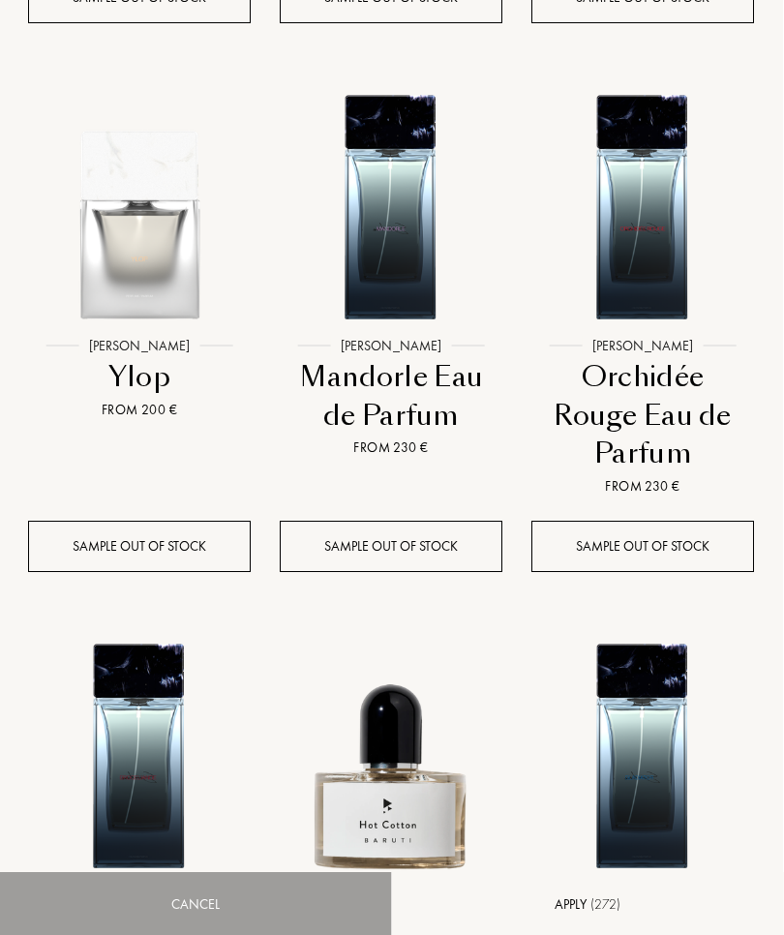  Describe the element at coordinates (644, 204) in the screenshot. I see `img: Orchidée Rouge Eau de Parfum Sora Dora` at that location.